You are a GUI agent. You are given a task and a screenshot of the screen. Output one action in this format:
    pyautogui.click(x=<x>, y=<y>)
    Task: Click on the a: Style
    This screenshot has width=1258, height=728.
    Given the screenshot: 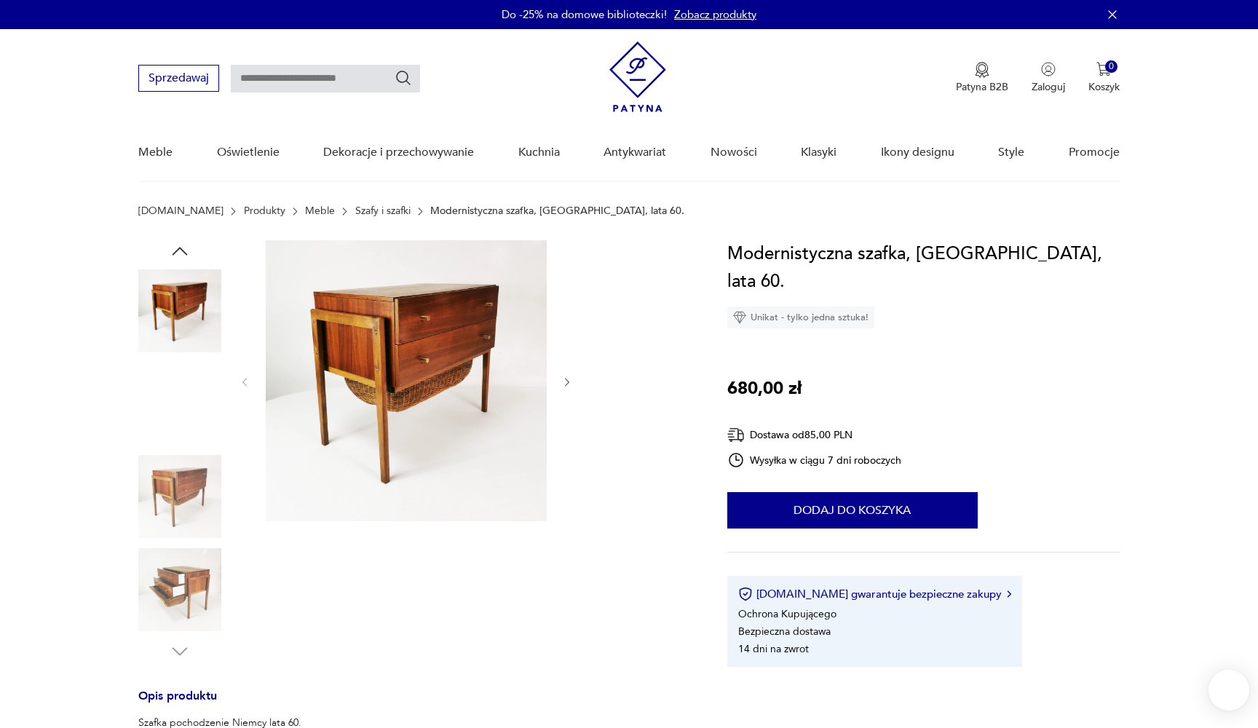 What is the action you would take?
    pyautogui.click(x=1011, y=152)
    